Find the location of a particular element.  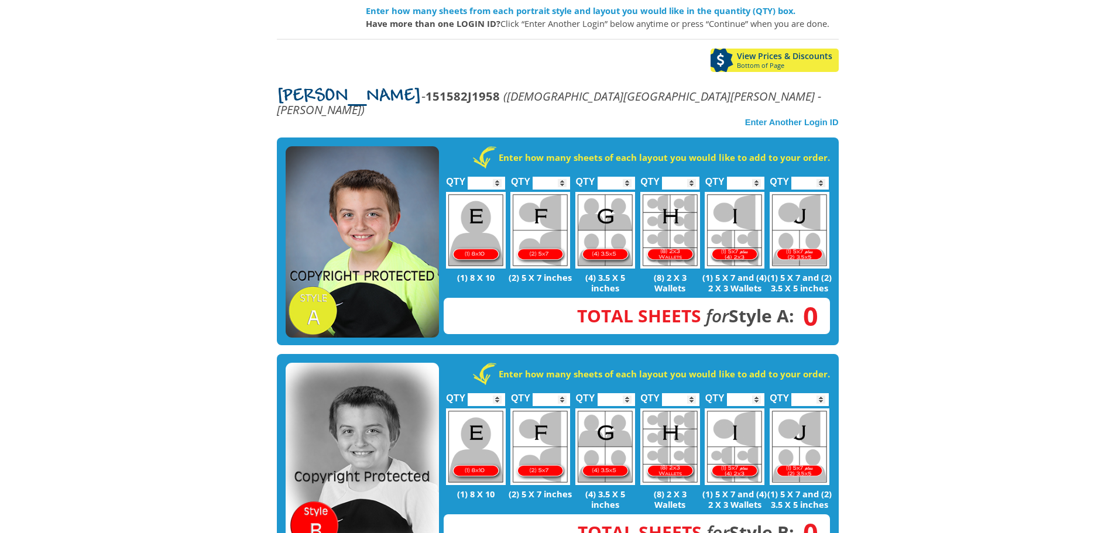

p: Click “Enter Another Login” below anytime or press “Continue” when you are done. is located at coordinates (602, 23).